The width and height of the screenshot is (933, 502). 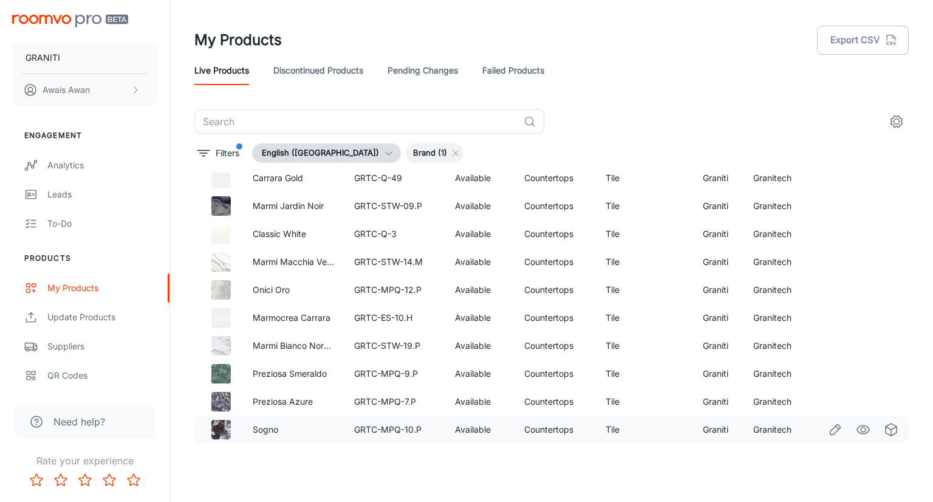 What do you see at coordinates (395, 290) in the screenshot?
I see `td: GRTC-MPQ-12.P` at bounding box center [395, 290].